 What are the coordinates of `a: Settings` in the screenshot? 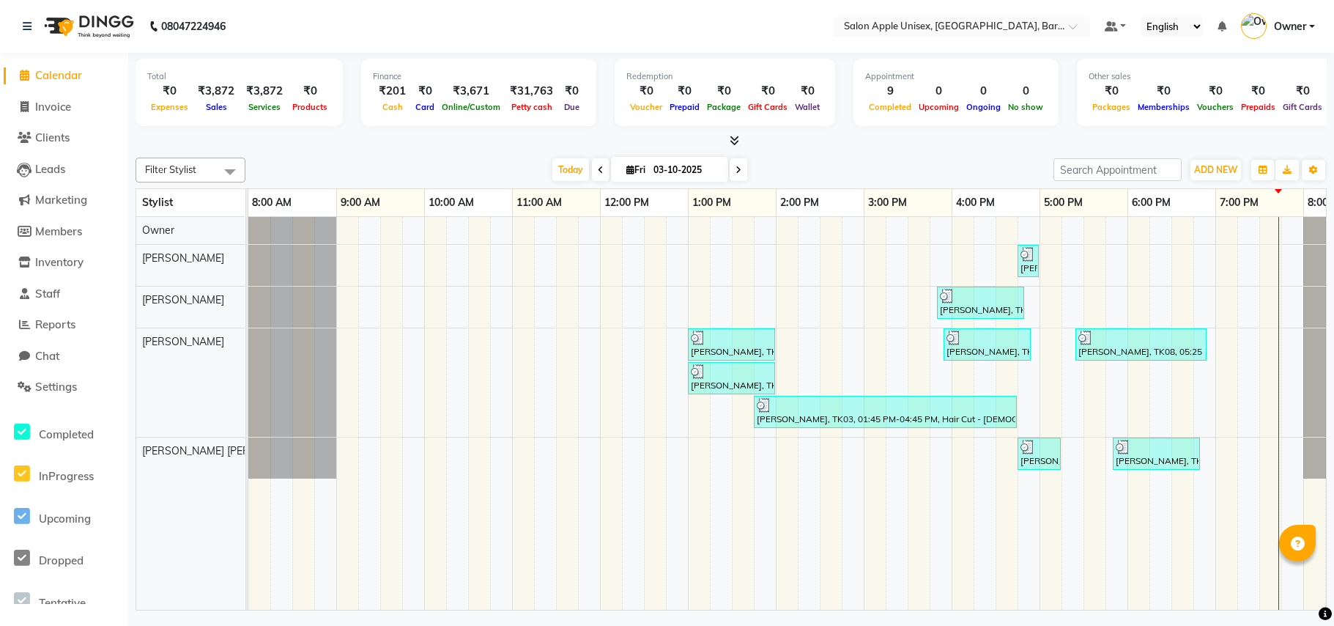 It's located at (64, 387).